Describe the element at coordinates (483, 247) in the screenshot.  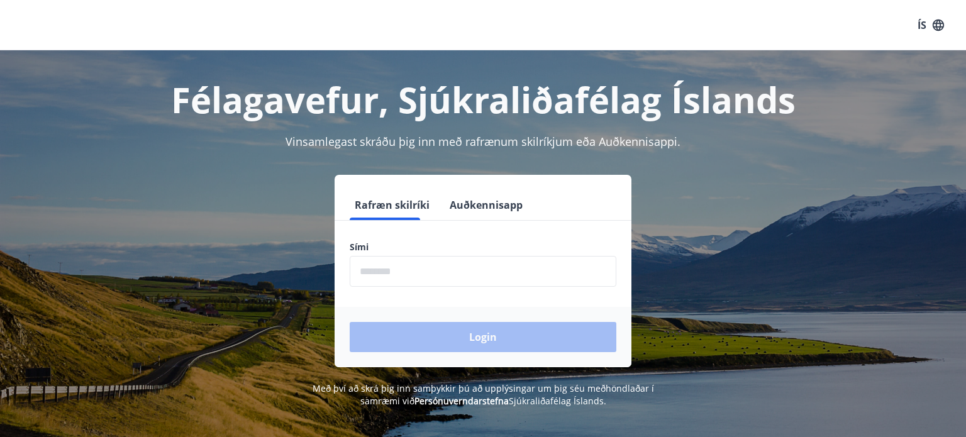
I see `label: Sími` at that location.